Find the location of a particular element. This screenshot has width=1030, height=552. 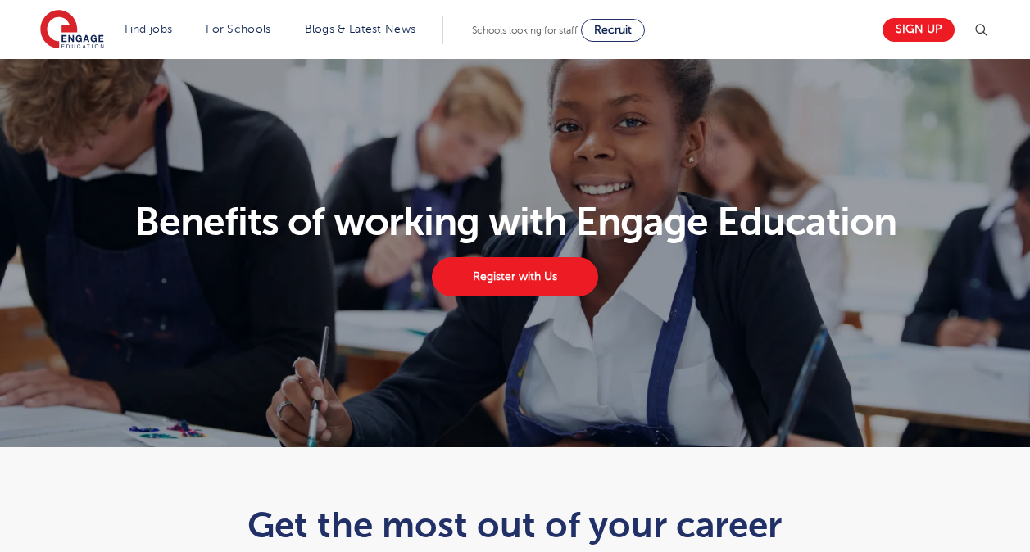

a: Sign up is located at coordinates (918, 29).